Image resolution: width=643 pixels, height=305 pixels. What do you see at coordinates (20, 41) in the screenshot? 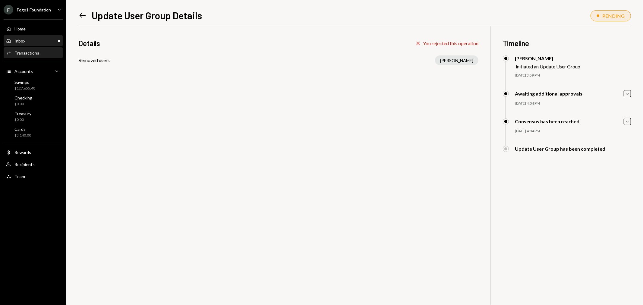
I see `div: Inbox` at bounding box center [20, 41].